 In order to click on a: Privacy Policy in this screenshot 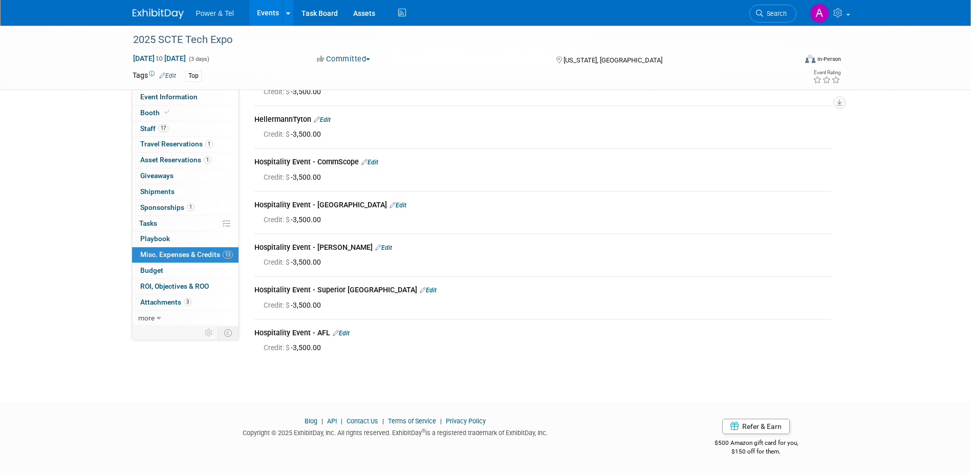, I will do `click(466, 421)`.